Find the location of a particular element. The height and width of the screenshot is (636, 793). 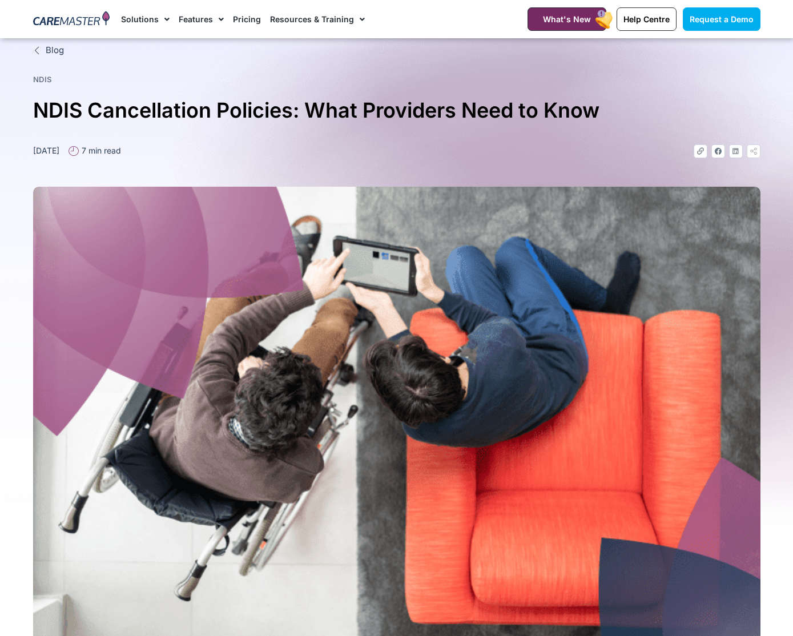

h1: NDIS Cancellation Policies: What Providers Need to Know is located at coordinates (397, 110).